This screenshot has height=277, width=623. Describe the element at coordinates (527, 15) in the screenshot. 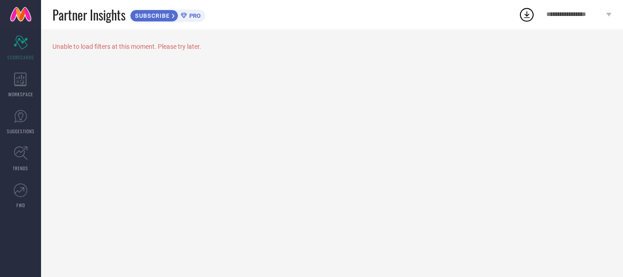

I see `div: Open download list` at that location.